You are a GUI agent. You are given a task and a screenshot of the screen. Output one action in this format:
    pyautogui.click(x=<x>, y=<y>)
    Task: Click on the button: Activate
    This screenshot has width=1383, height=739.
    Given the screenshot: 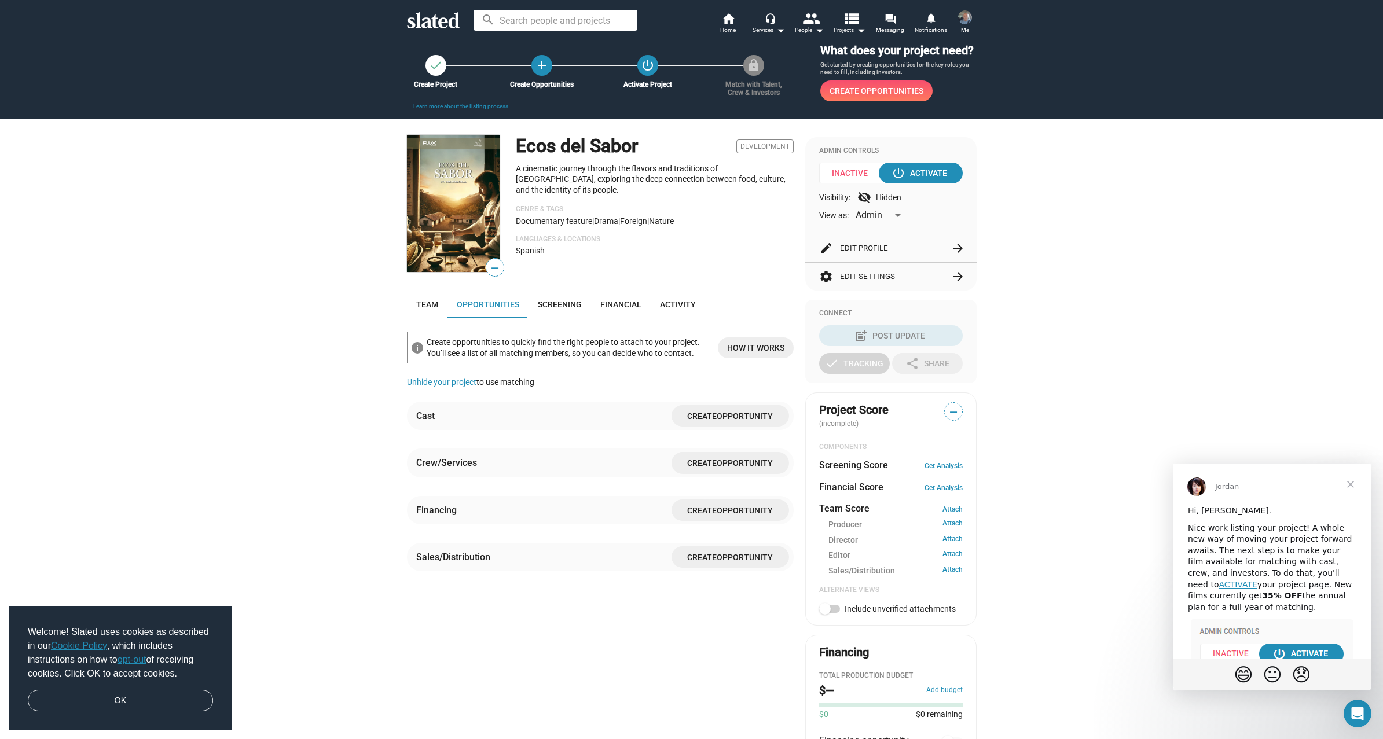 What is the action you would take?
    pyautogui.click(x=920, y=173)
    